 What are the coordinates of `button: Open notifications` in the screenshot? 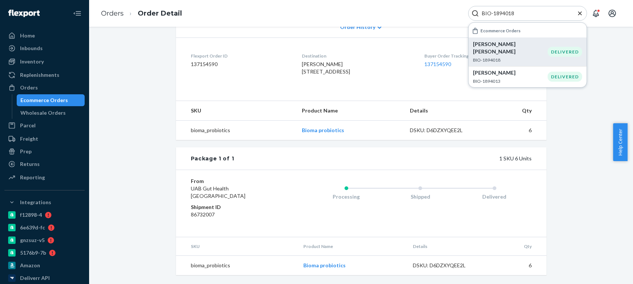 It's located at (596, 13).